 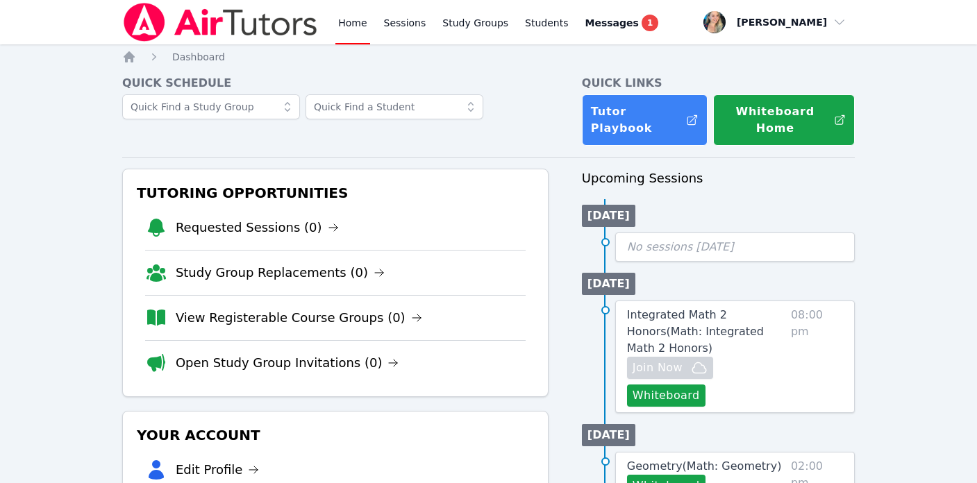 I want to click on a: Tutor Playbook, so click(x=644, y=120).